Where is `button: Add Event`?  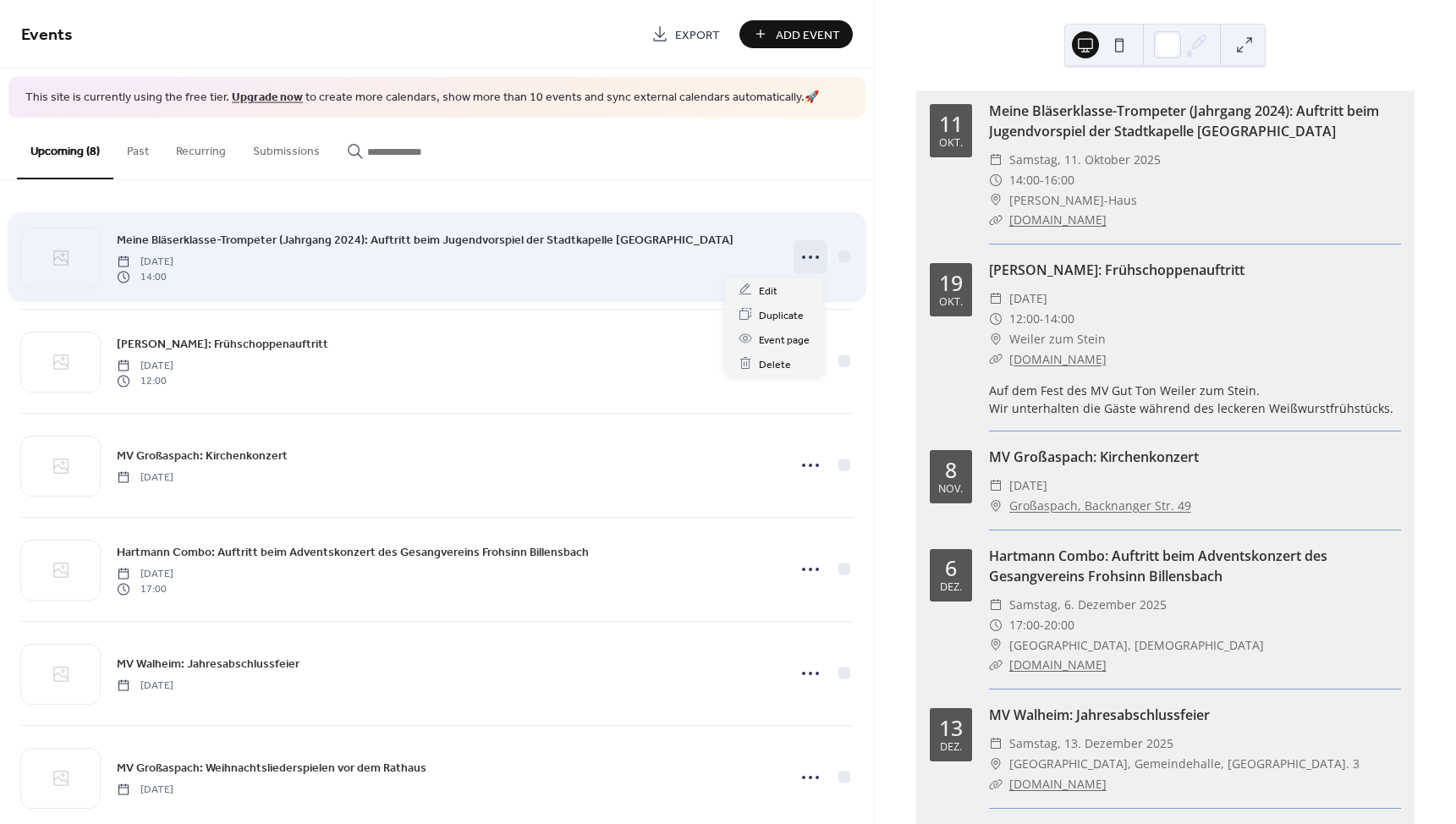 button: Add Event is located at coordinates (796, 34).